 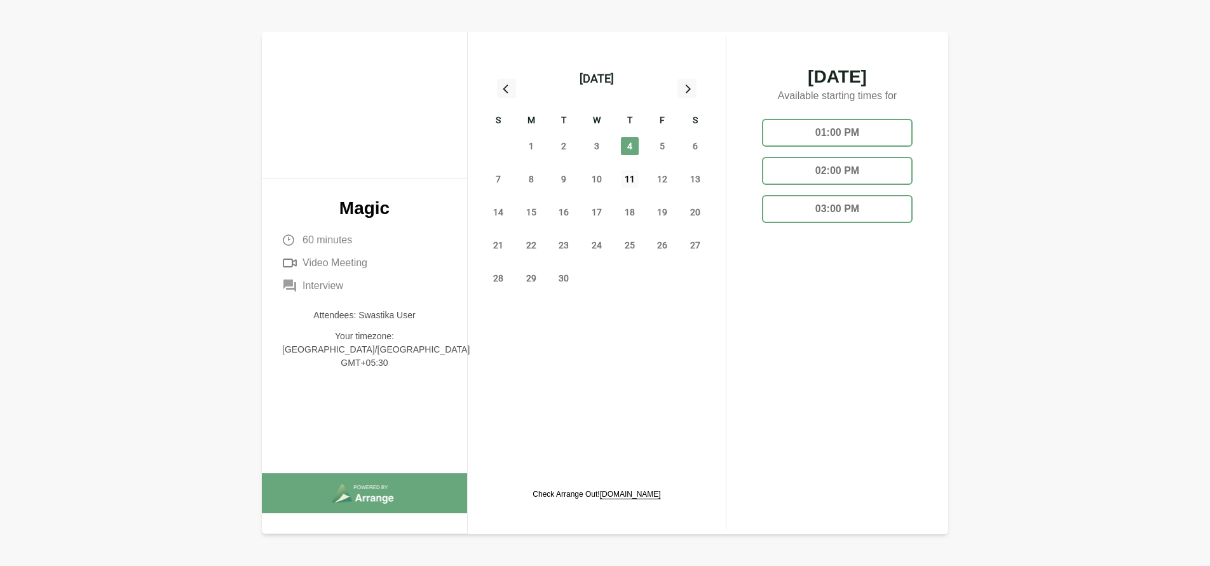 I want to click on span: Tuesday, September 30, 2025, so click(x=564, y=278).